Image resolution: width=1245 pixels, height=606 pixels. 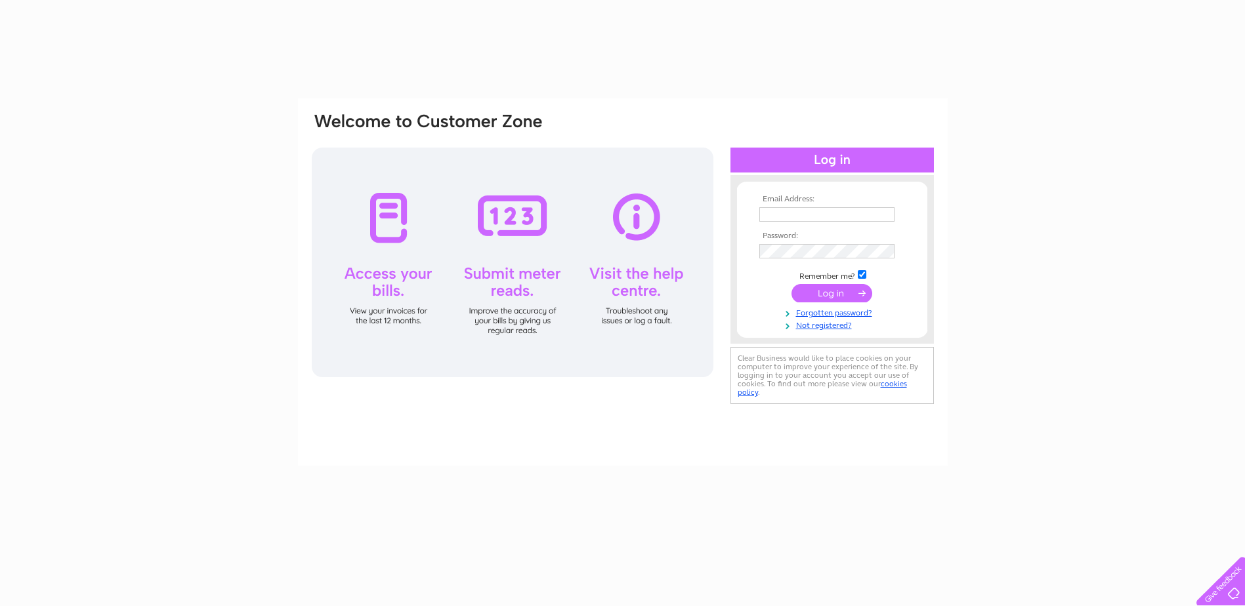 What do you see at coordinates (833, 312) in the screenshot?
I see `a: Forgotten password?` at bounding box center [833, 312].